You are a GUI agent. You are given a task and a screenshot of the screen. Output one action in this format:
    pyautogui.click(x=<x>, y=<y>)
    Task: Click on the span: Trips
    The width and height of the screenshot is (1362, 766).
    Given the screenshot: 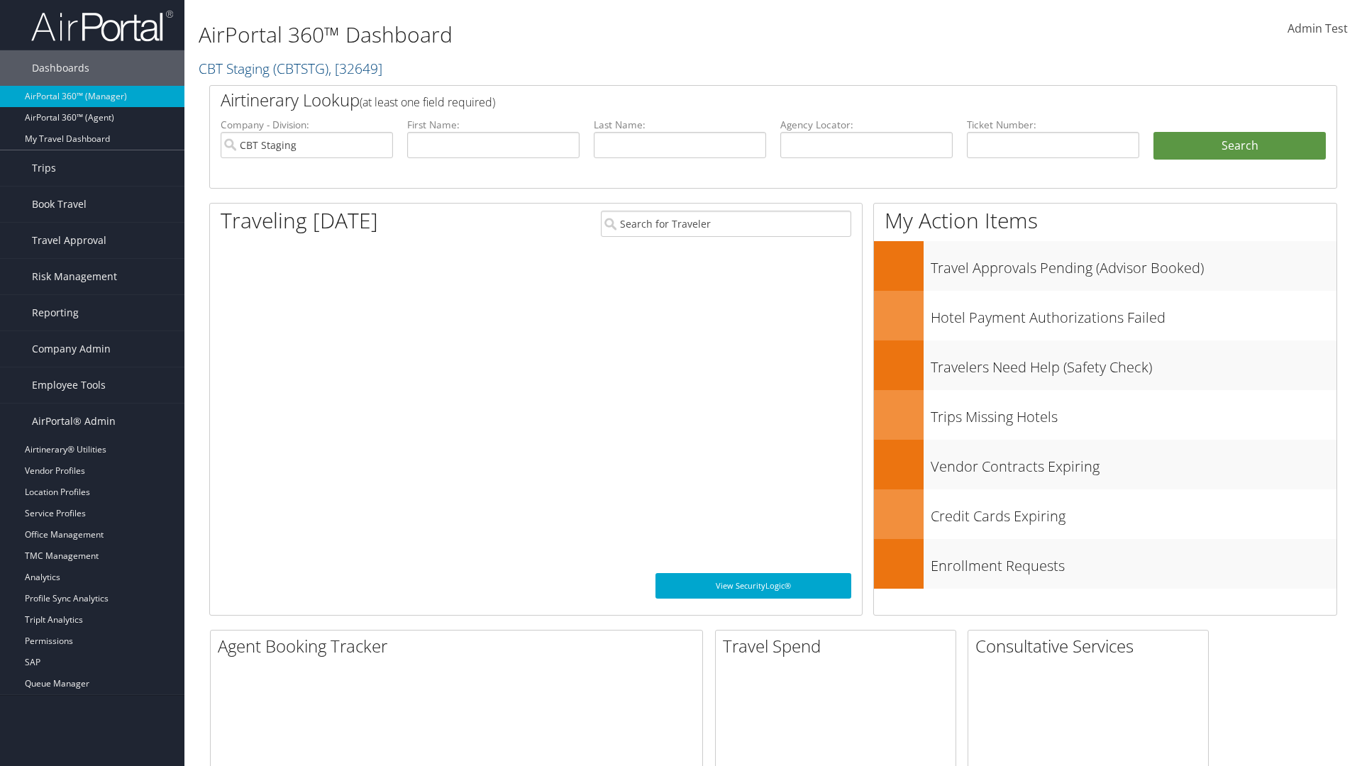 What is the action you would take?
    pyautogui.click(x=44, y=168)
    